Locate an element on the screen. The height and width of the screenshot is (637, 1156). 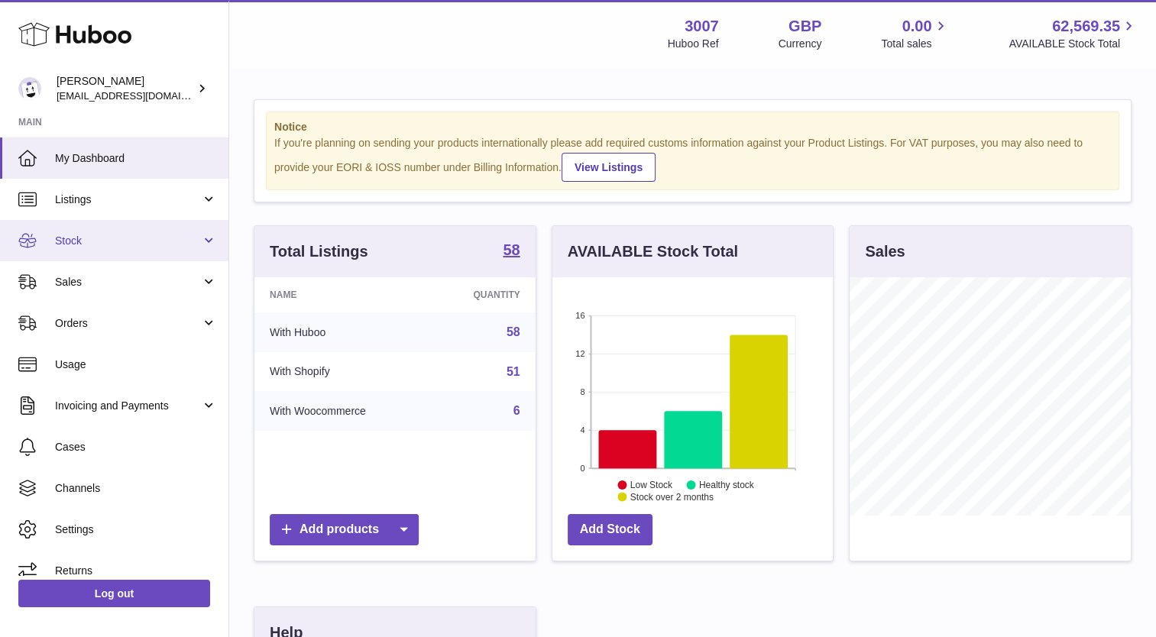
text: 8 is located at coordinates (582, 392).